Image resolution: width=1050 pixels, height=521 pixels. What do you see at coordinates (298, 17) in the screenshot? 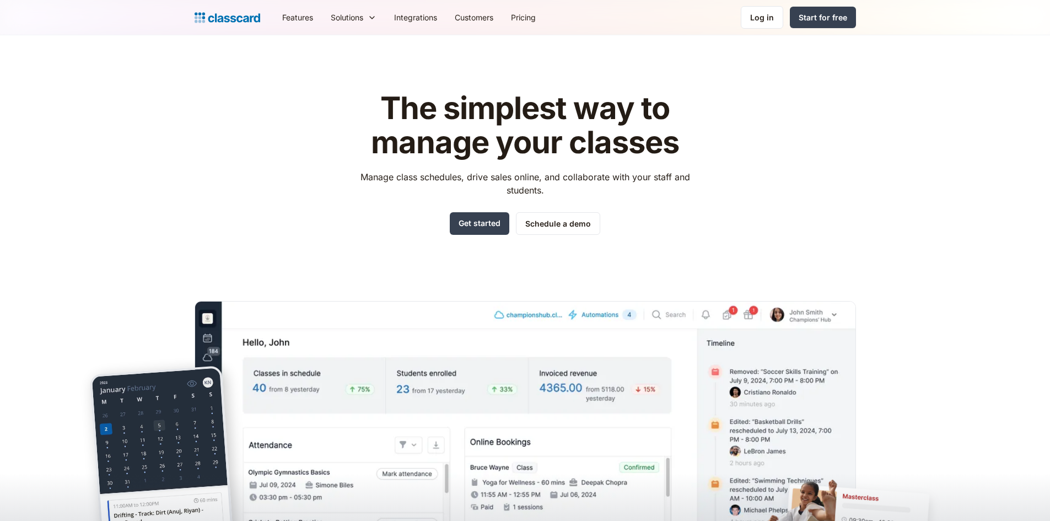
I see `a: Features` at bounding box center [298, 17].